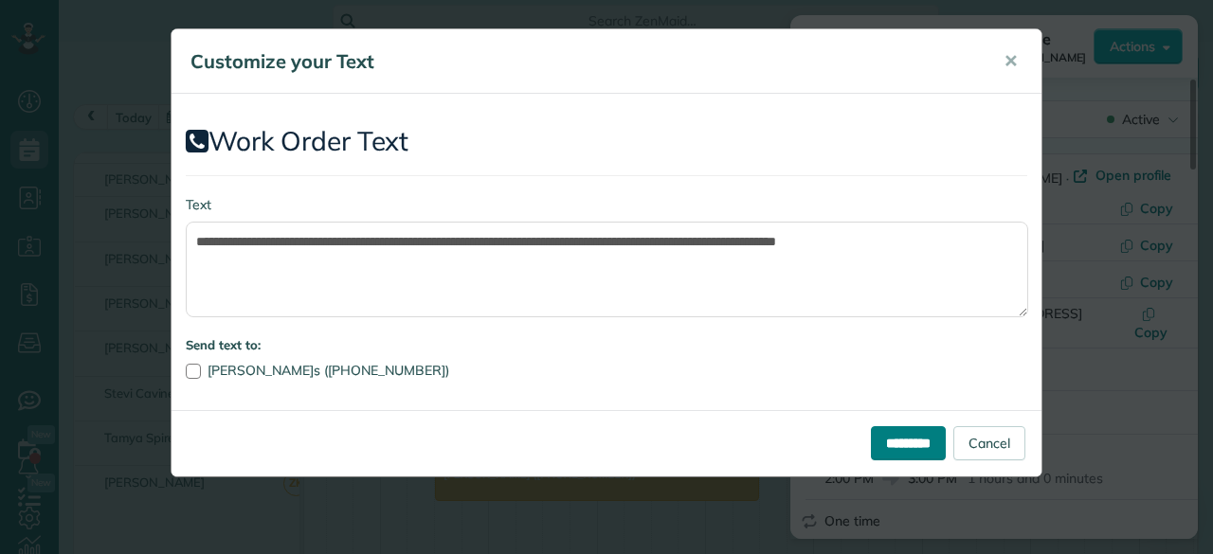 This screenshot has height=554, width=1213. What do you see at coordinates (606, 141) in the screenshot?
I see `h2: Work Order Text` at bounding box center [606, 141].